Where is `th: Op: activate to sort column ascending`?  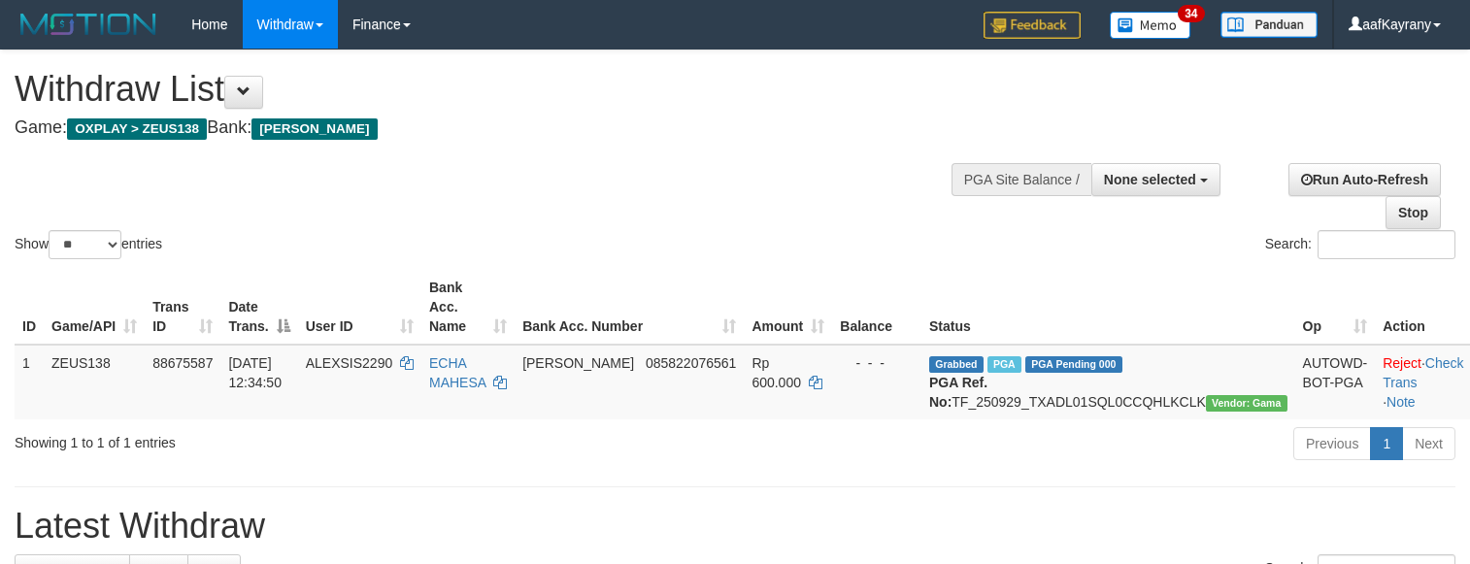 th: Op: activate to sort column ascending is located at coordinates (1335, 307).